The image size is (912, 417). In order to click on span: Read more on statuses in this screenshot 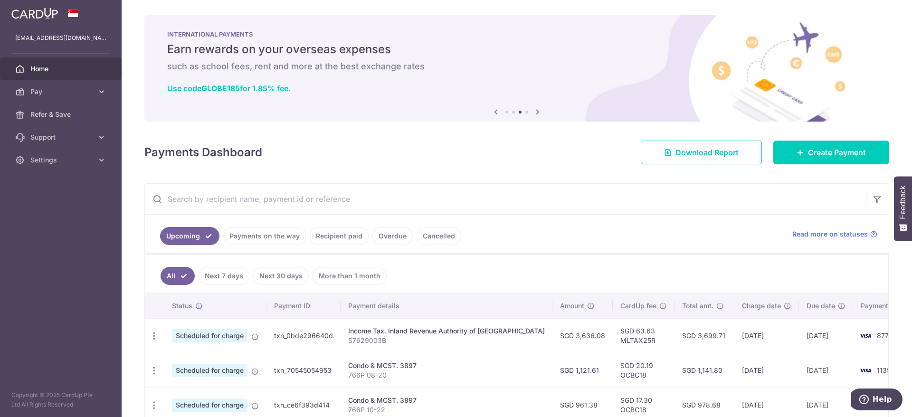, I will do `click(830, 234)`.